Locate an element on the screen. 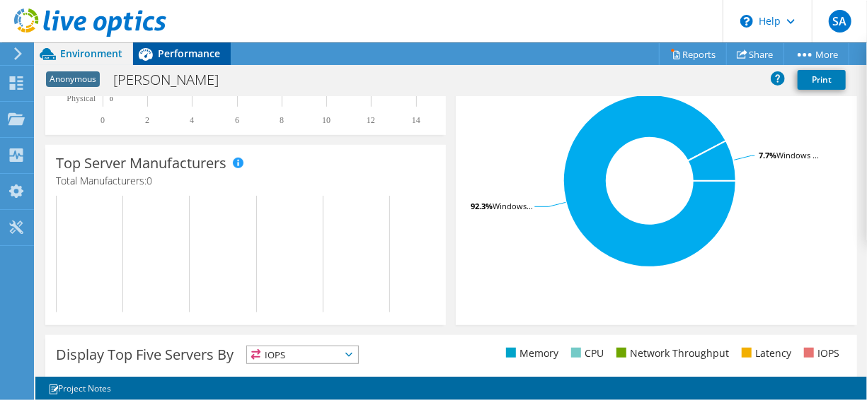 This screenshot has height=400, width=867. span: Anonymous is located at coordinates (73, 79).